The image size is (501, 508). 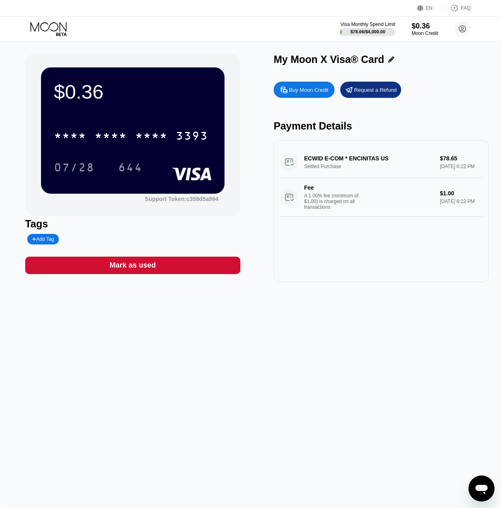 I want to click on div: Support Token: c359d5a994, so click(x=181, y=199).